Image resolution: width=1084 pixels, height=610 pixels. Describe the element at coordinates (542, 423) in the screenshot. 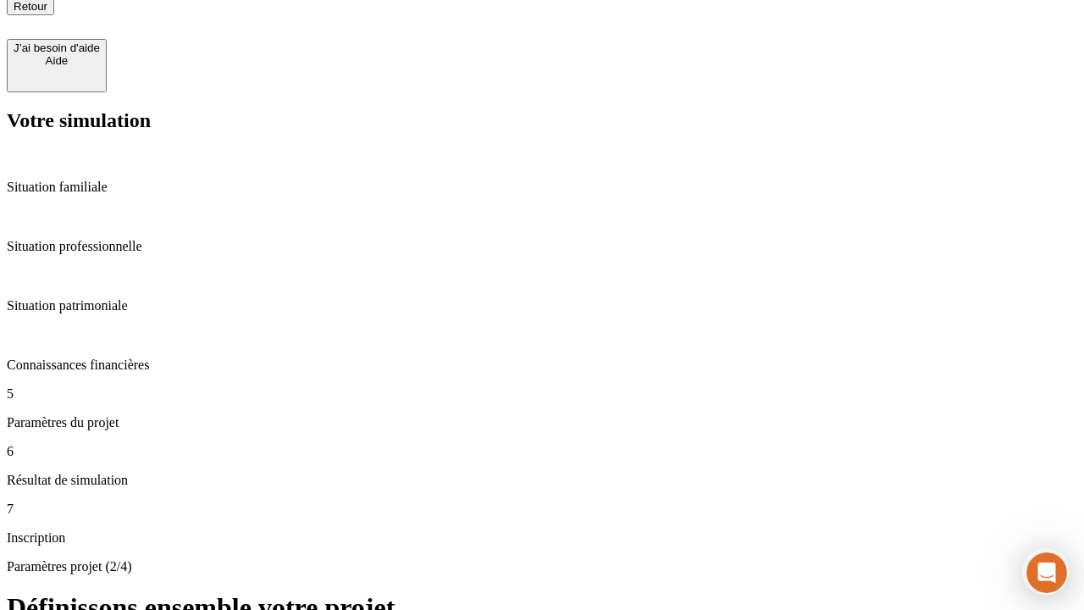

I see `p: Paramètres du projet` at that location.